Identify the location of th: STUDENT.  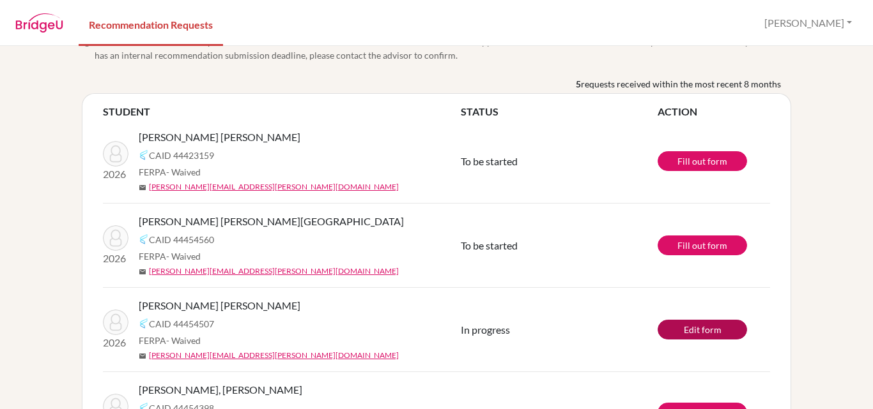
(282, 112).